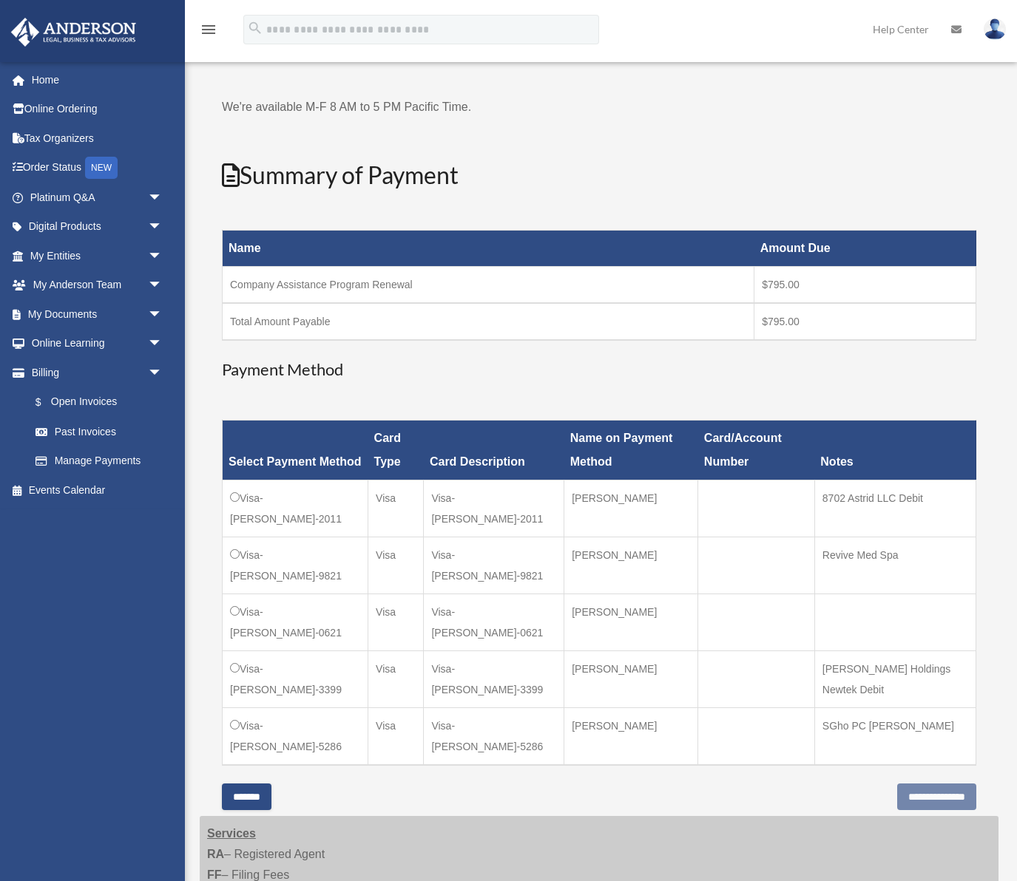  What do you see at coordinates (214, 875) in the screenshot?
I see `strong: FF` at bounding box center [214, 875].